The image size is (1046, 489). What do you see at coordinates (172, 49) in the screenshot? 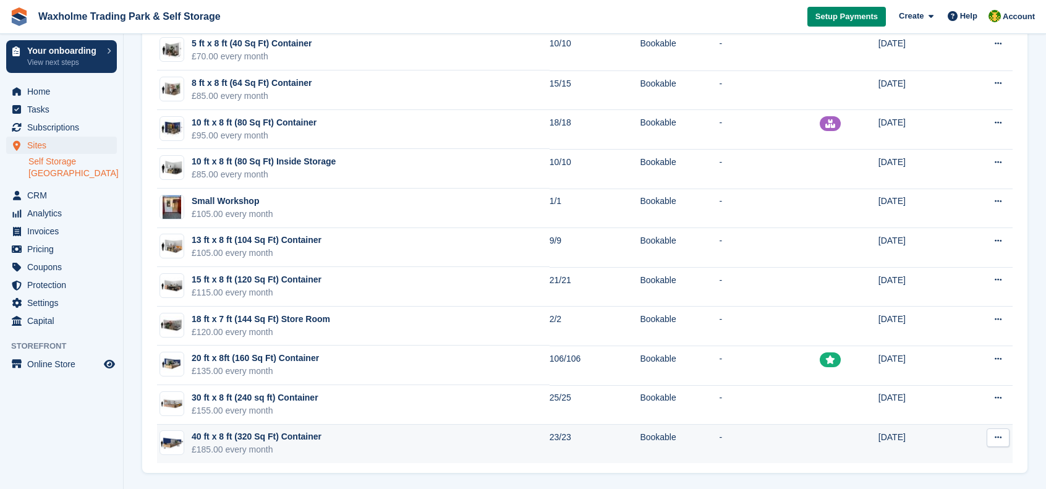
I see `img: 40-sqft-unit.jpg` at bounding box center [172, 49].